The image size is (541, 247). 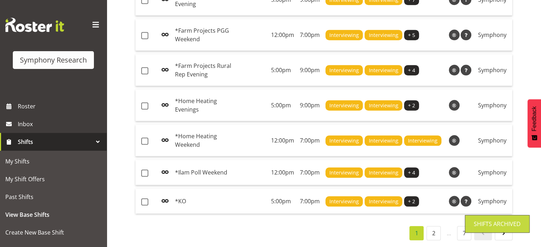 I want to click on a: My Shift Offers, so click(x=53, y=179).